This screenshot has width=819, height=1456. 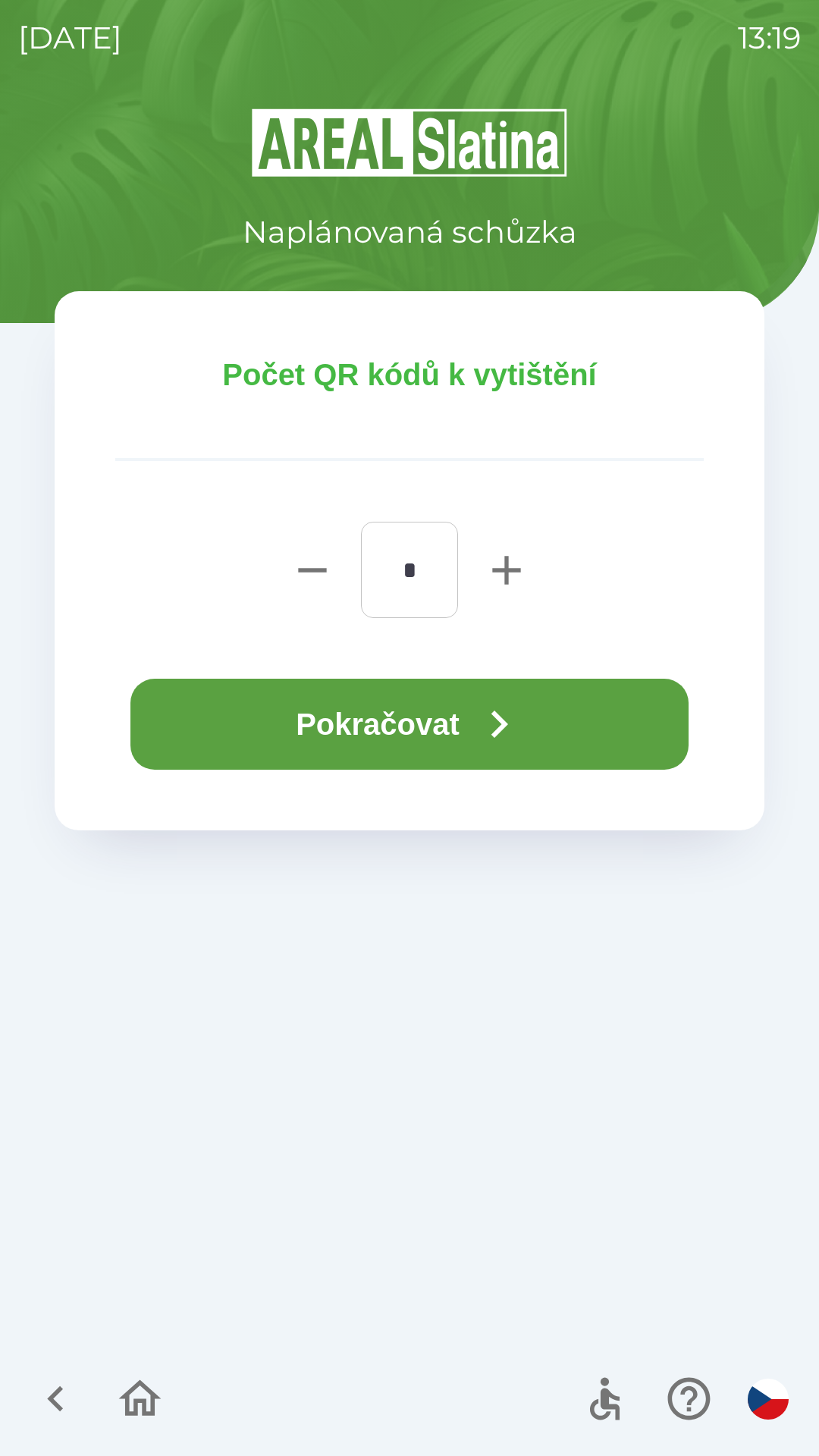 What do you see at coordinates (410, 232) in the screenshot?
I see `p: Naplánovaná schůzka` at bounding box center [410, 232].